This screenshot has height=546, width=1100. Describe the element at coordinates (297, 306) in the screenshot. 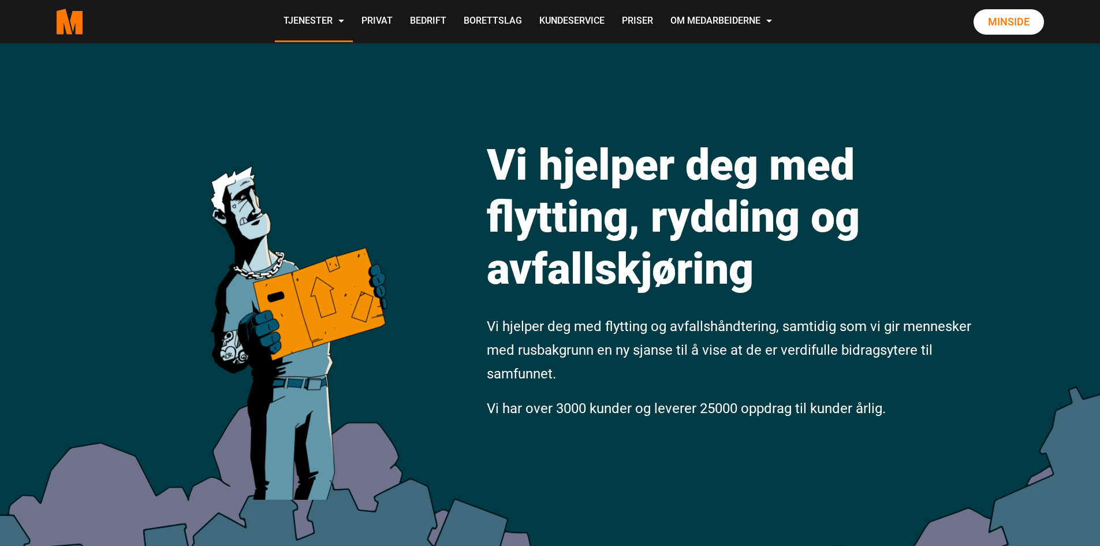

I see `img: medarbeiderne man icon optimized` at that location.